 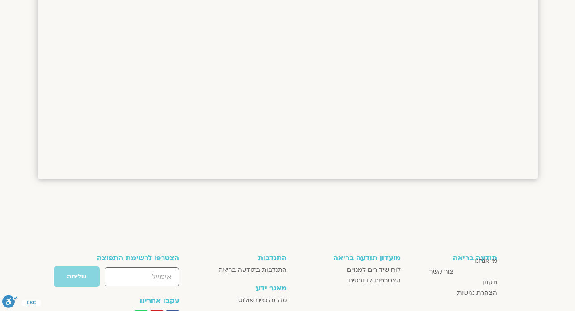 What do you see at coordinates (245, 270) in the screenshot?
I see `a: התנדבות בתודעה בריאה` at bounding box center [245, 270].